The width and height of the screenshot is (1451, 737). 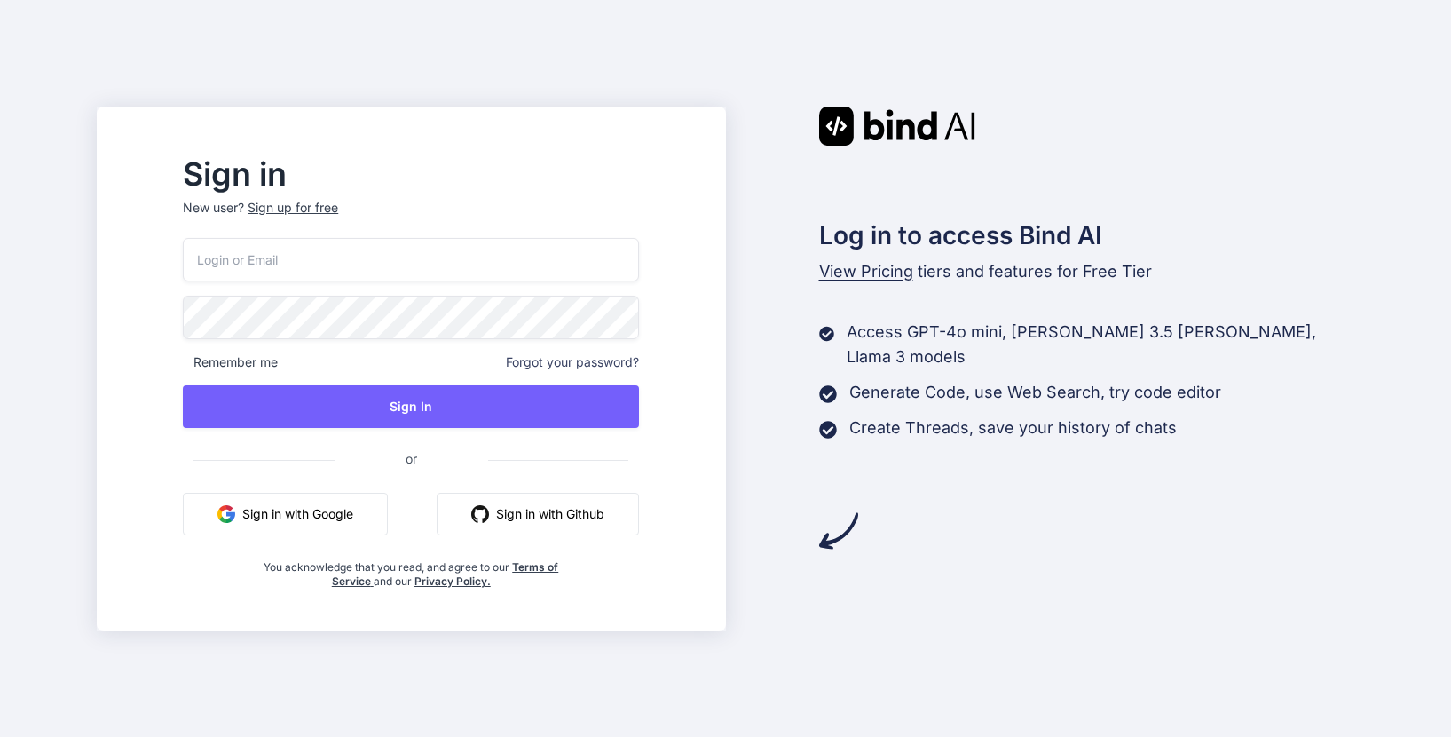 What do you see at coordinates (226, 514) in the screenshot?
I see `img: google` at bounding box center [226, 514].